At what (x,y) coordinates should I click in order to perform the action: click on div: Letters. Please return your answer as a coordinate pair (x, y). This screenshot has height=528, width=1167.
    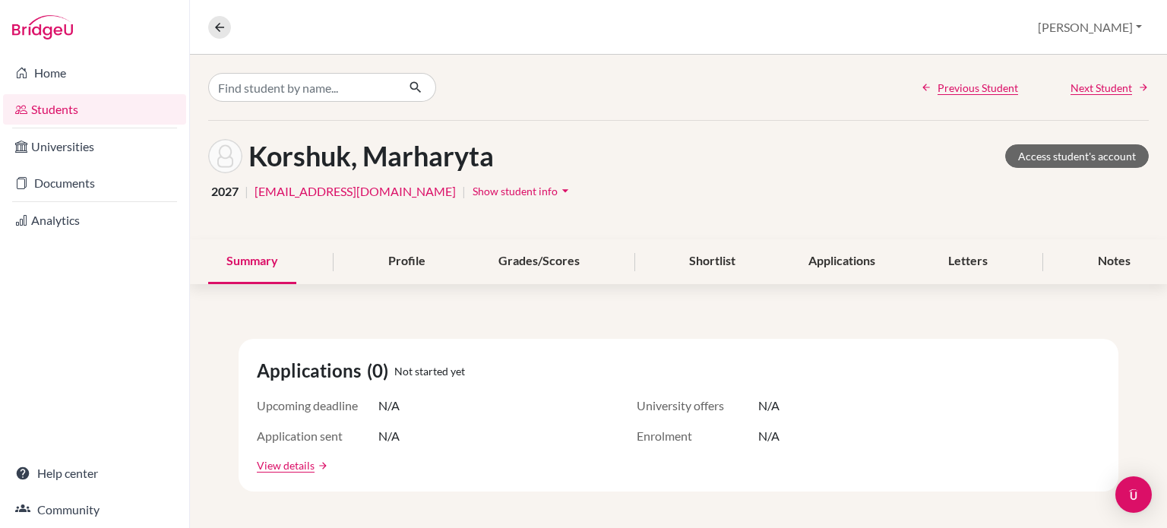
    Looking at the image, I should click on (968, 261).